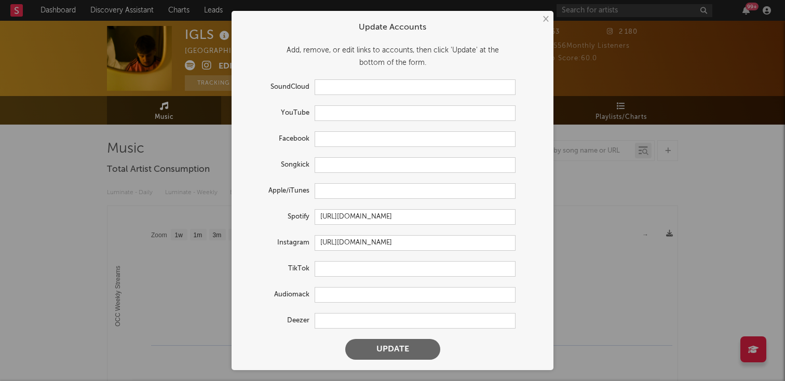 Image resolution: width=785 pixels, height=381 pixels. Describe the element at coordinates (278, 87) in the screenshot. I see `label: SoundCloud` at that location.